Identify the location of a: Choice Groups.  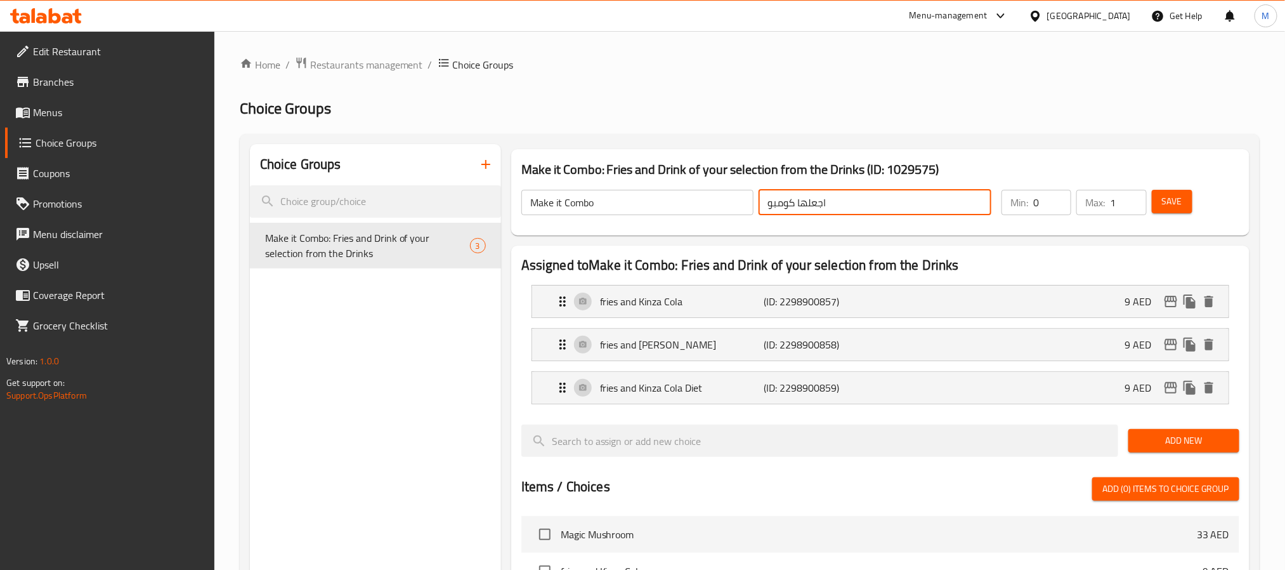
(110, 143).